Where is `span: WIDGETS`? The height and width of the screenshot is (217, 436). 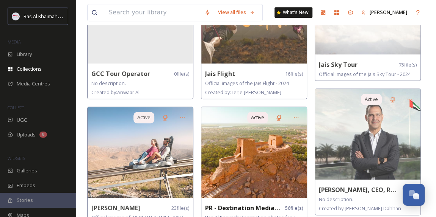 span: WIDGETS is located at coordinates (16, 158).